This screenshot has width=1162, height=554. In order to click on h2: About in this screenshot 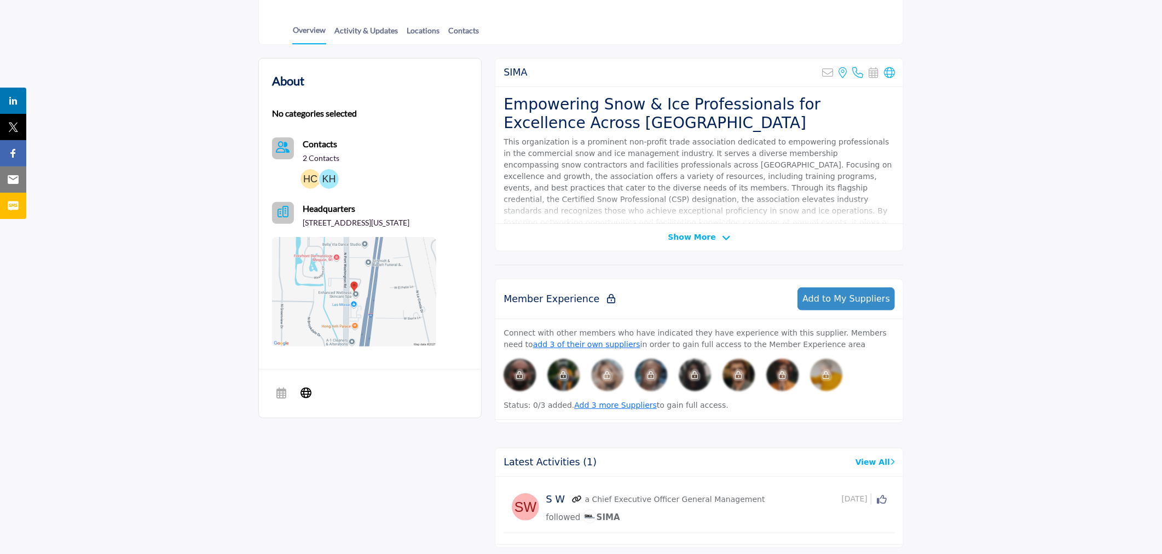, I will do `click(288, 80)`.